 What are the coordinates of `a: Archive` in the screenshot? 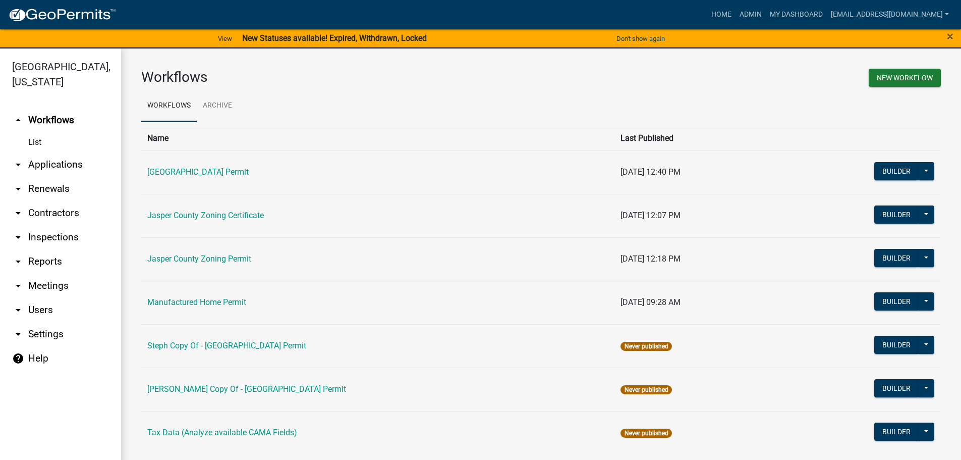 It's located at (217, 106).